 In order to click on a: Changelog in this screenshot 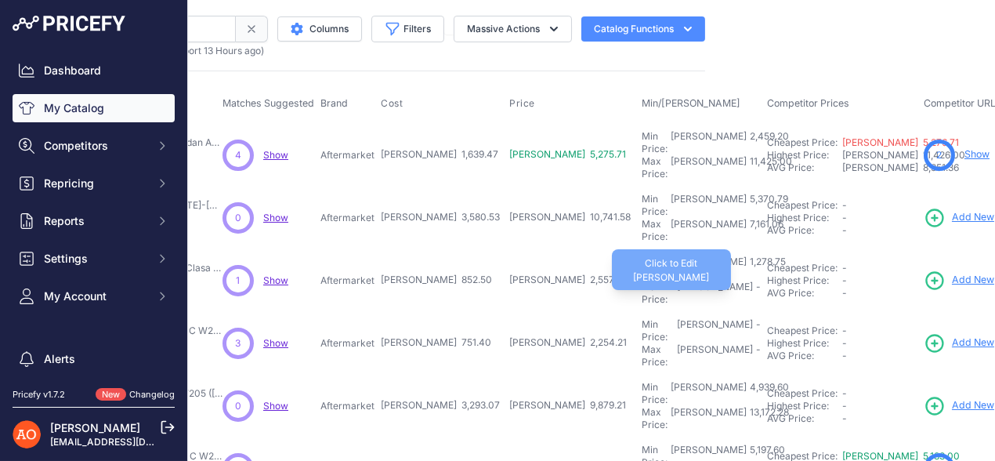, I will do `click(152, 394)`.